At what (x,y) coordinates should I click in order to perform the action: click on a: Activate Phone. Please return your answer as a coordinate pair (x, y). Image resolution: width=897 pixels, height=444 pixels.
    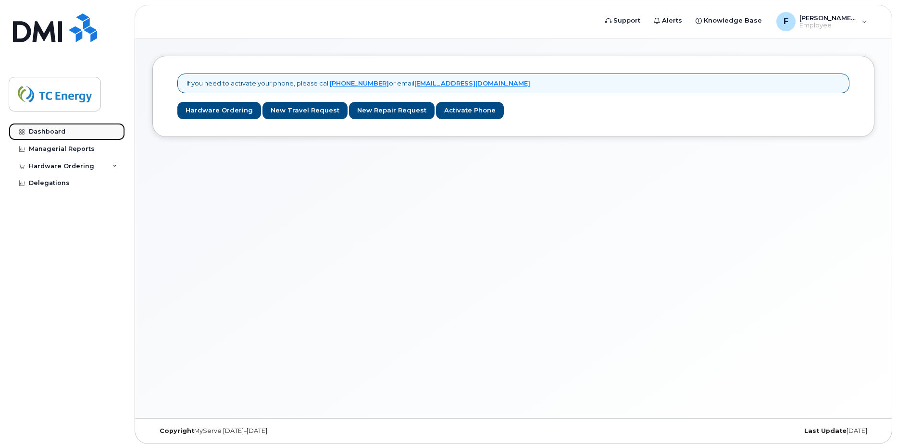
    Looking at the image, I should click on (470, 111).